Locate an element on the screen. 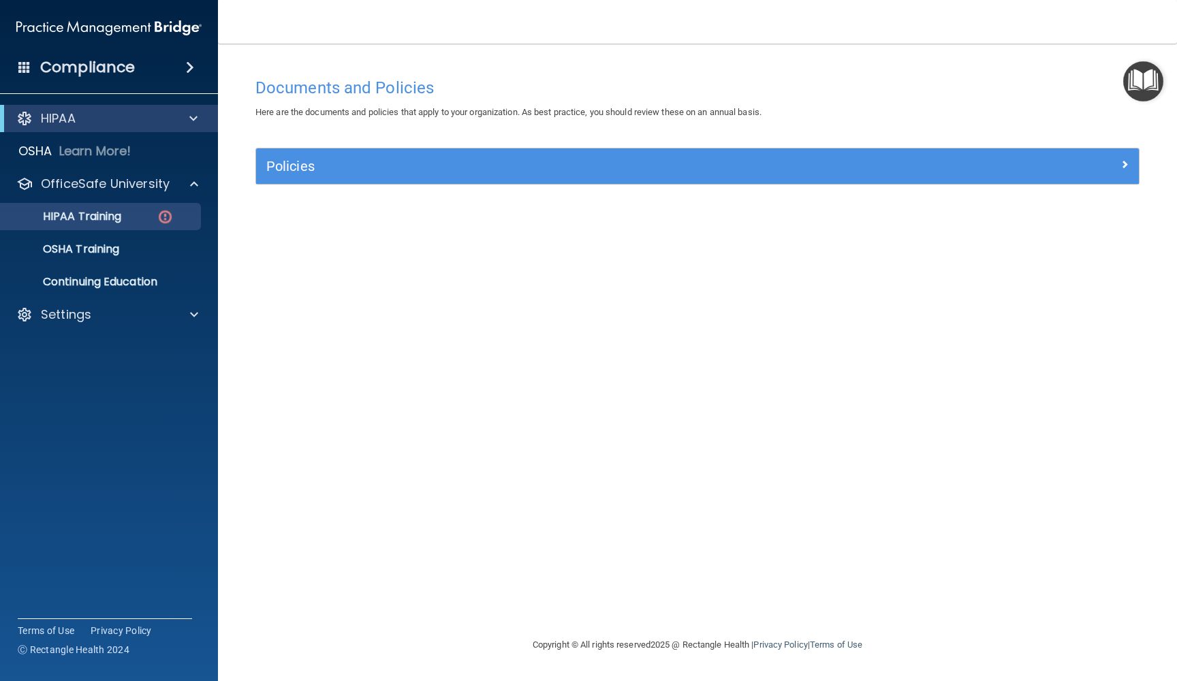 The image size is (1177, 681). h4: Documents and Policies is located at coordinates (697, 88).